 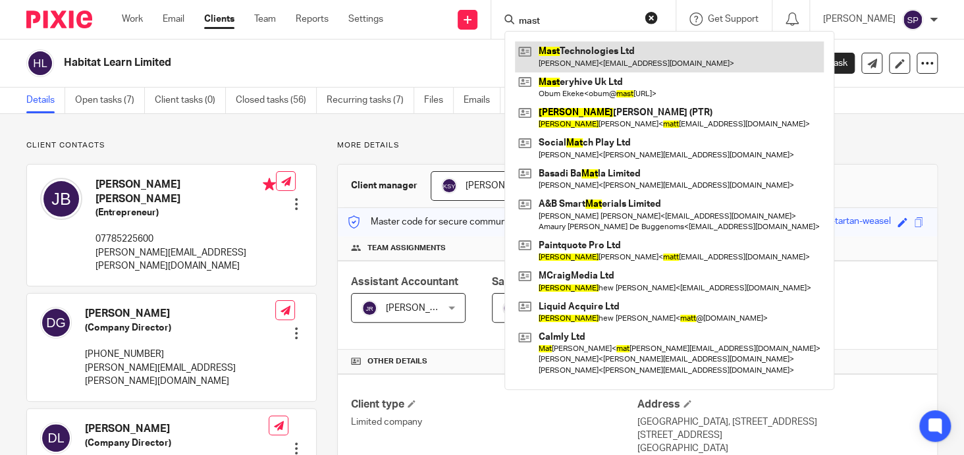 What do you see at coordinates (59, 19) in the screenshot?
I see `img: Pixie` at bounding box center [59, 19].